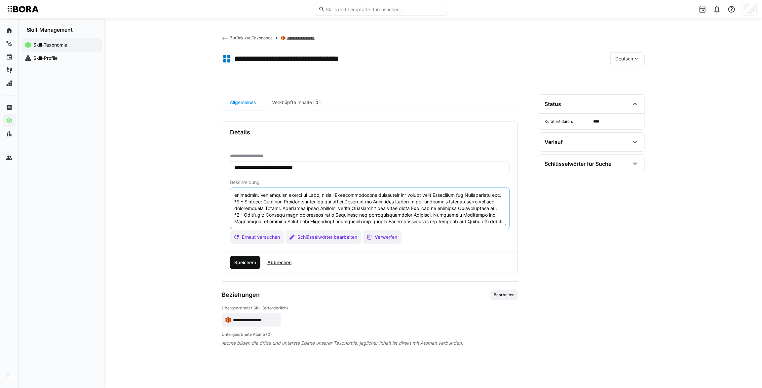  Describe the element at coordinates (243, 102) in the screenshot. I see `div: Allgemeines` at that location.